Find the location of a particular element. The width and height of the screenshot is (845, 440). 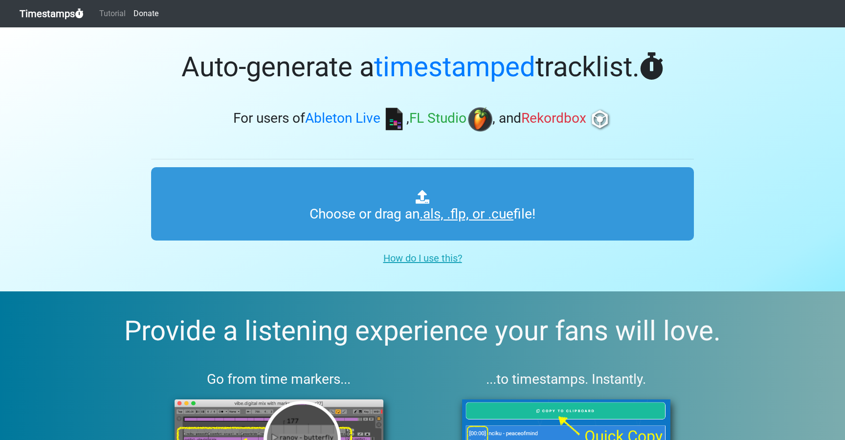

span: timestamped is located at coordinates (455, 67).